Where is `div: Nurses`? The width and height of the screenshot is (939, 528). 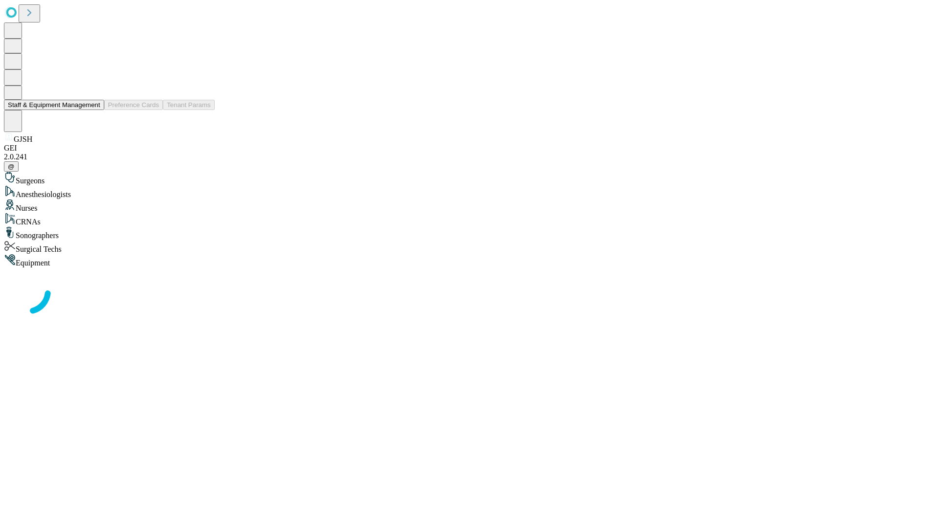
div: Nurses is located at coordinates (469, 206).